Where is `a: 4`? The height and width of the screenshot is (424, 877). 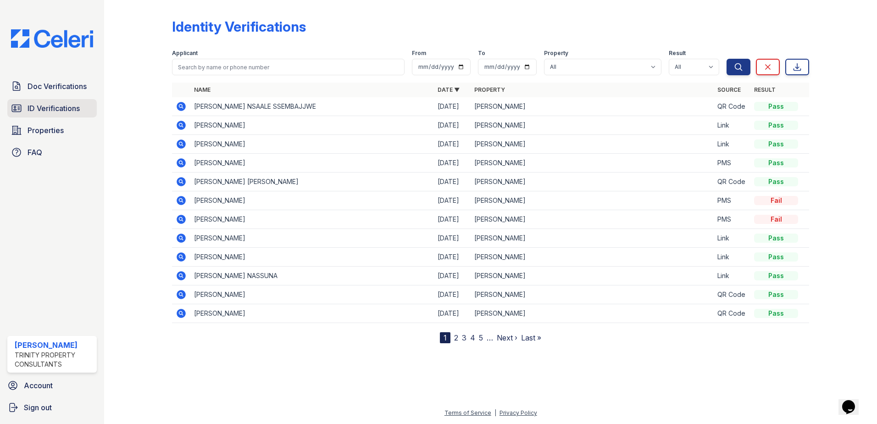 a: 4 is located at coordinates (473, 338).